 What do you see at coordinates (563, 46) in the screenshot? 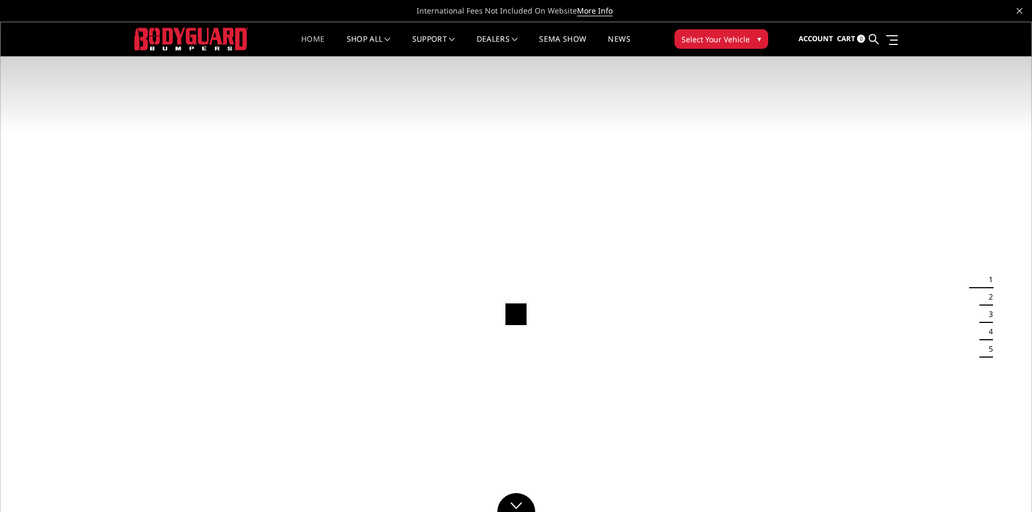
I see `a: SEMA Show` at bounding box center [563, 46].